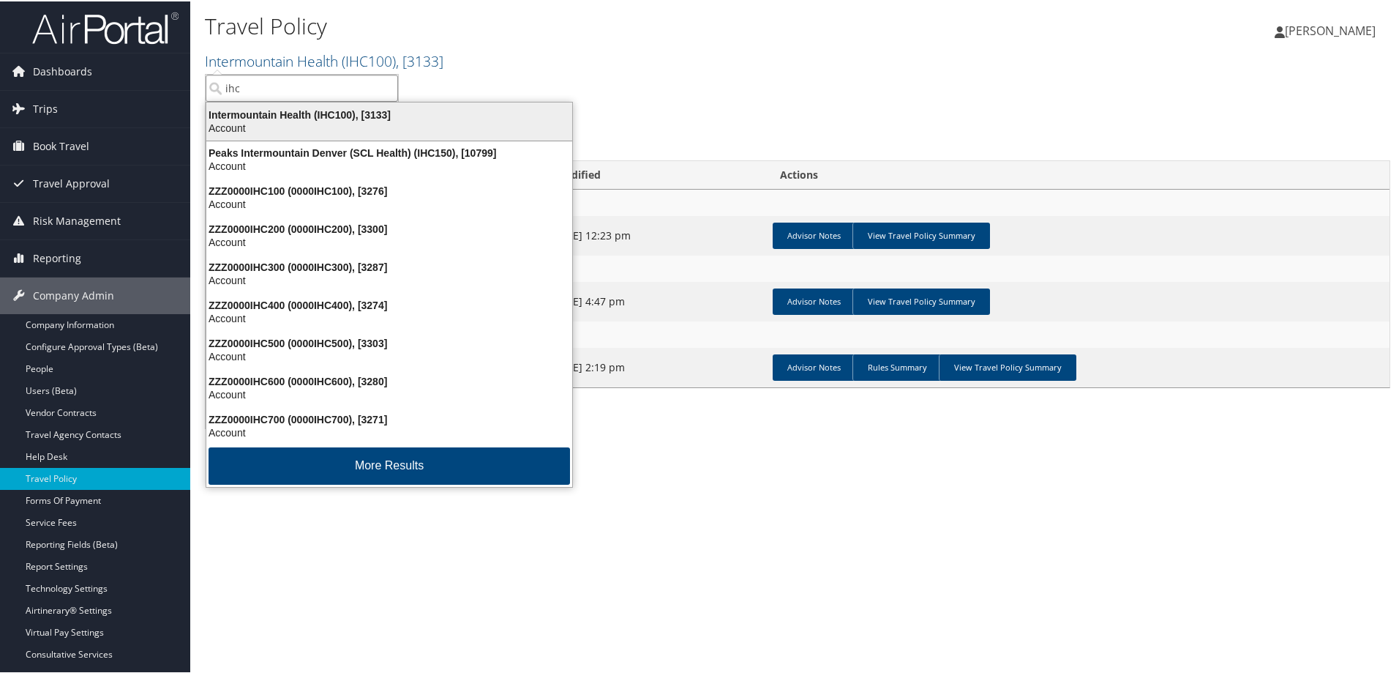 Image resolution: width=1399 pixels, height=673 pixels. Describe the element at coordinates (798, 267) in the screenshot. I see `td: Intermountain Culmination` at that location.